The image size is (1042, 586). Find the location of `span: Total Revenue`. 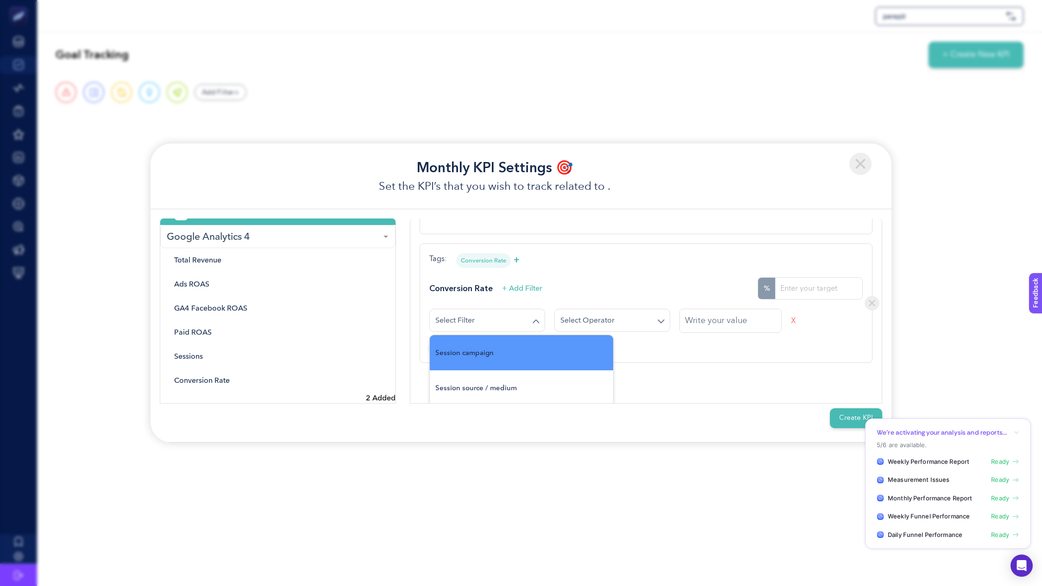

span: Total Revenue is located at coordinates (198, 260).